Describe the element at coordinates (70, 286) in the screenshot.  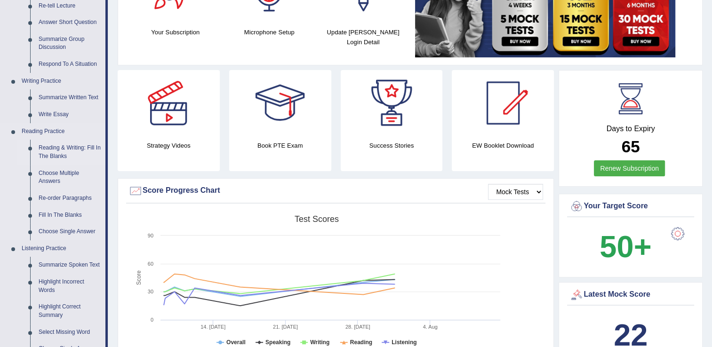
I see `a: Highlight Incorrect Words` at that location.